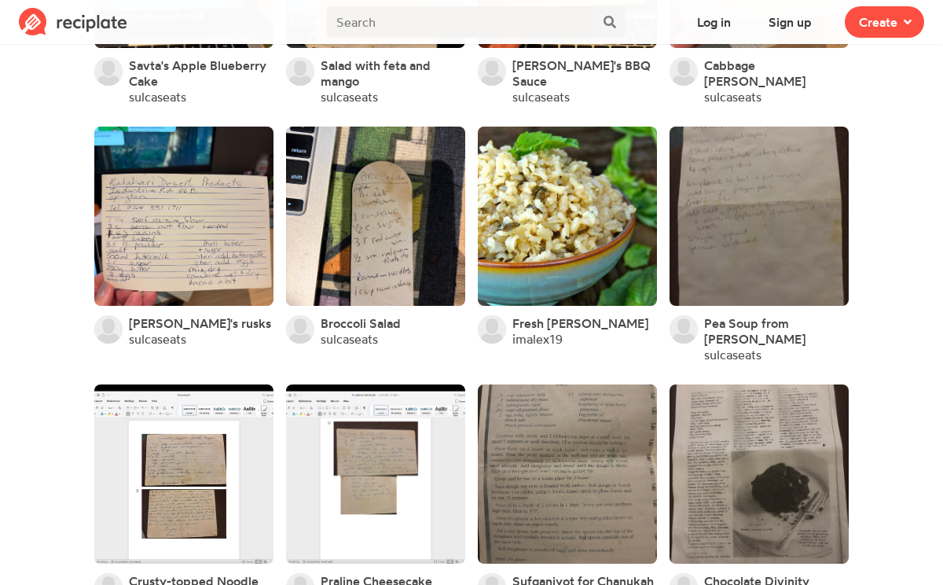  I want to click on a: Broccoli Salad, so click(361, 323).